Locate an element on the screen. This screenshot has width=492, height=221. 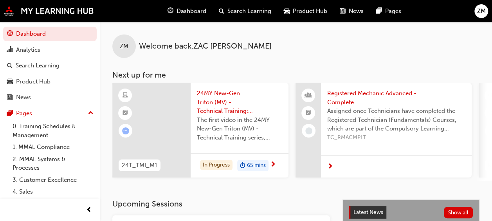
a: Dashboard is located at coordinates (50, 34).